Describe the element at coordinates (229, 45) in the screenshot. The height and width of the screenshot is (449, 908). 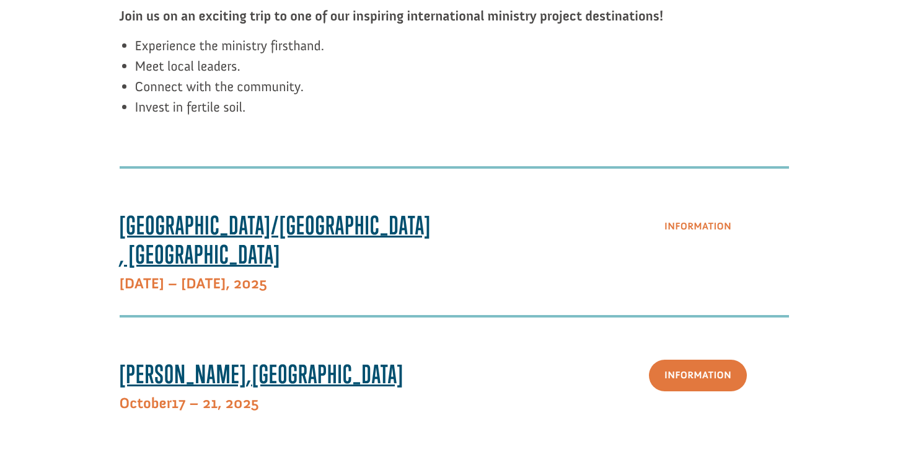
I see `span: Experience the ministry firsthand.` at that location.